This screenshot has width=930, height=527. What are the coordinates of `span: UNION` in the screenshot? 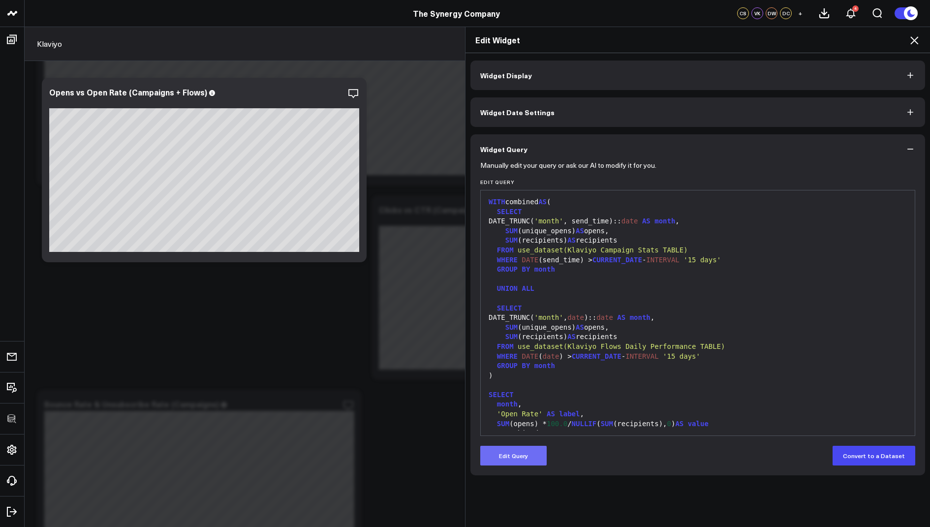 It's located at (507, 288).